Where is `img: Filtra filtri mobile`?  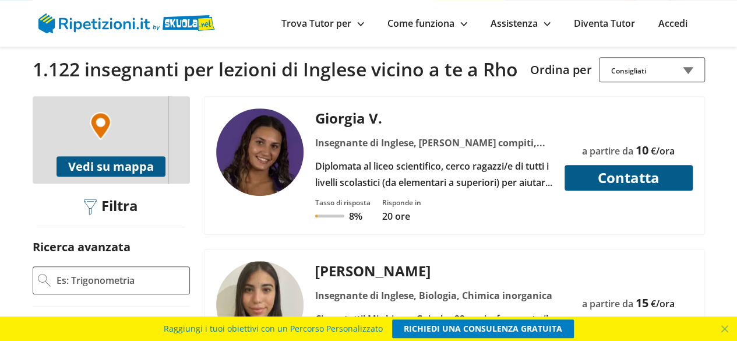 img: Filtra filtri mobile is located at coordinates (90, 207).